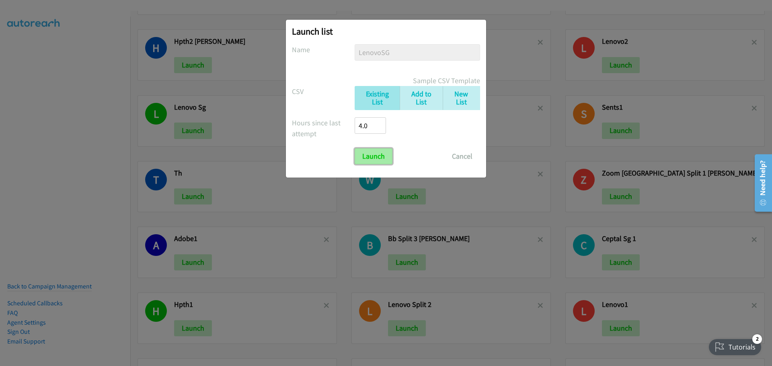  I want to click on a: Add to List, so click(421, 98).